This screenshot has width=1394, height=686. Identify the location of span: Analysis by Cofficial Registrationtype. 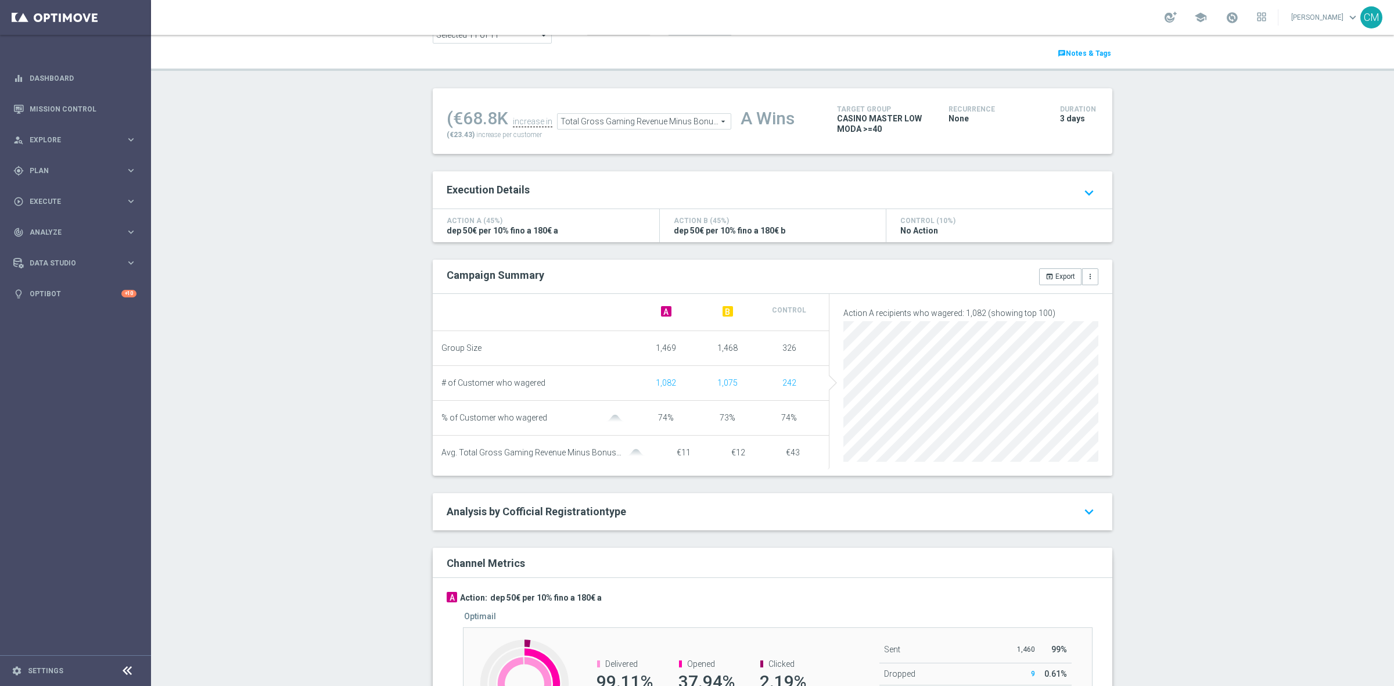
(536, 511).